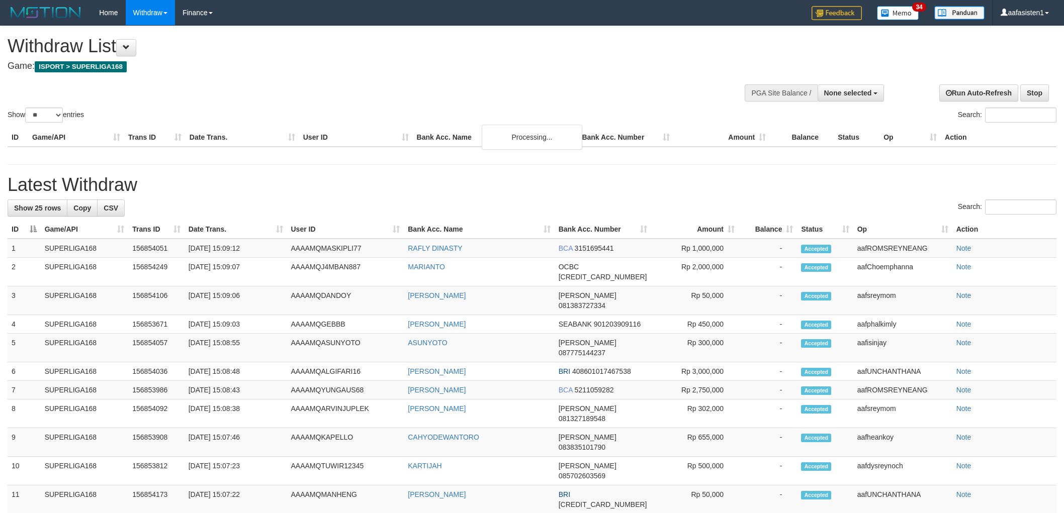 The width and height of the screenshot is (1064, 513). What do you see at coordinates (345, 248) in the screenshot?
I see `td: AAAAMQMASKIPLI77` at bounding box center [345, 248].